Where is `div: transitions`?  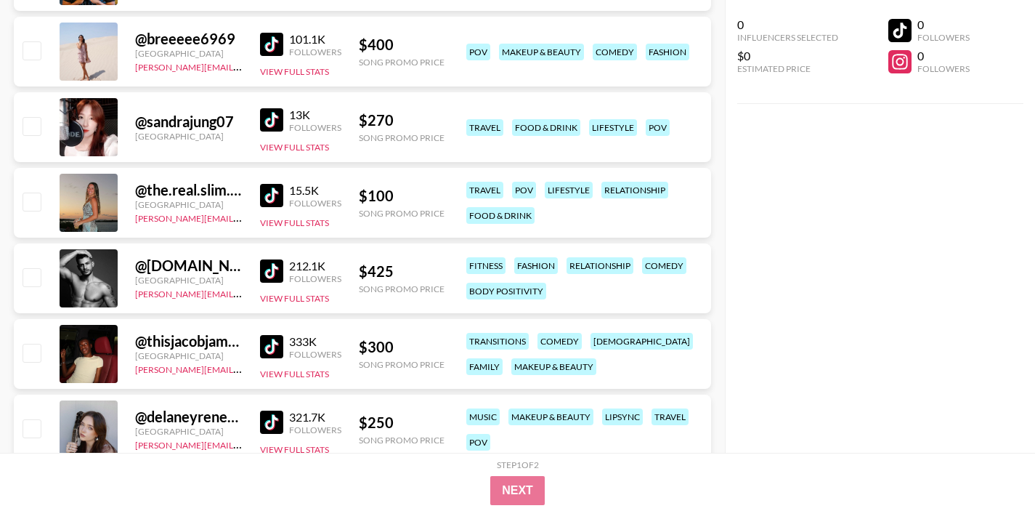 div: transitions is located at coordinates (498, 341).